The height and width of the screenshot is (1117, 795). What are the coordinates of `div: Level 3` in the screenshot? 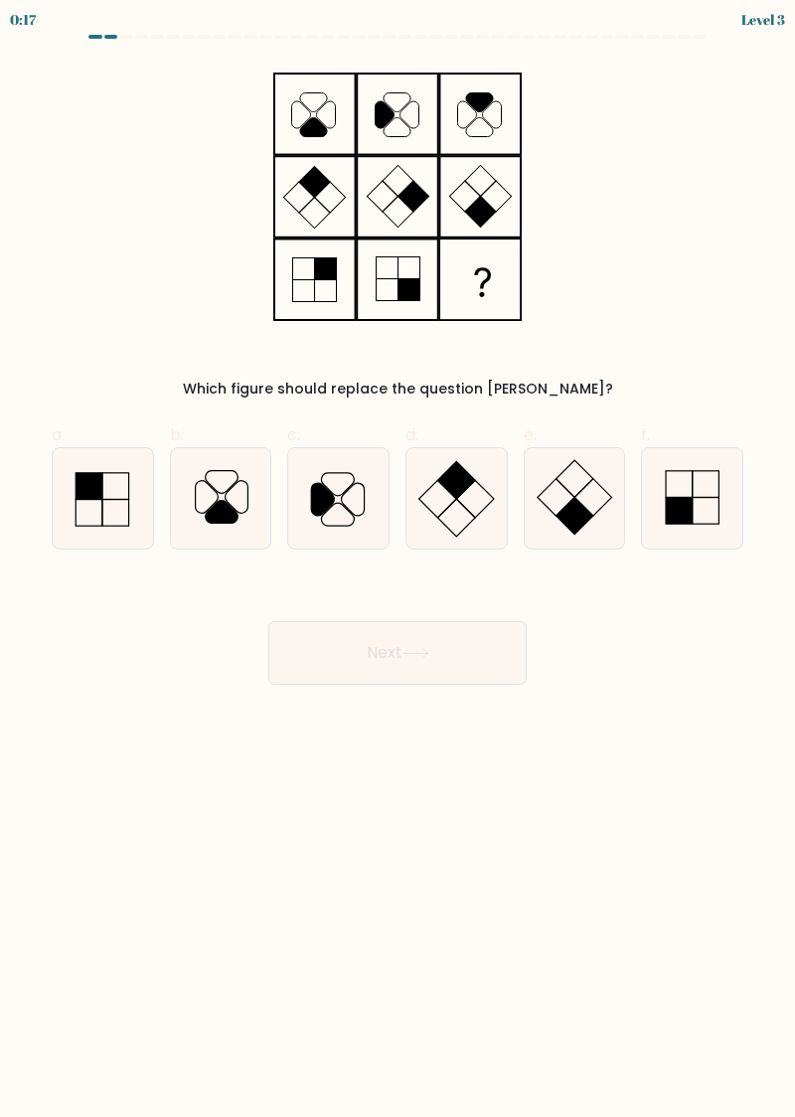 It's located at (763, 19).